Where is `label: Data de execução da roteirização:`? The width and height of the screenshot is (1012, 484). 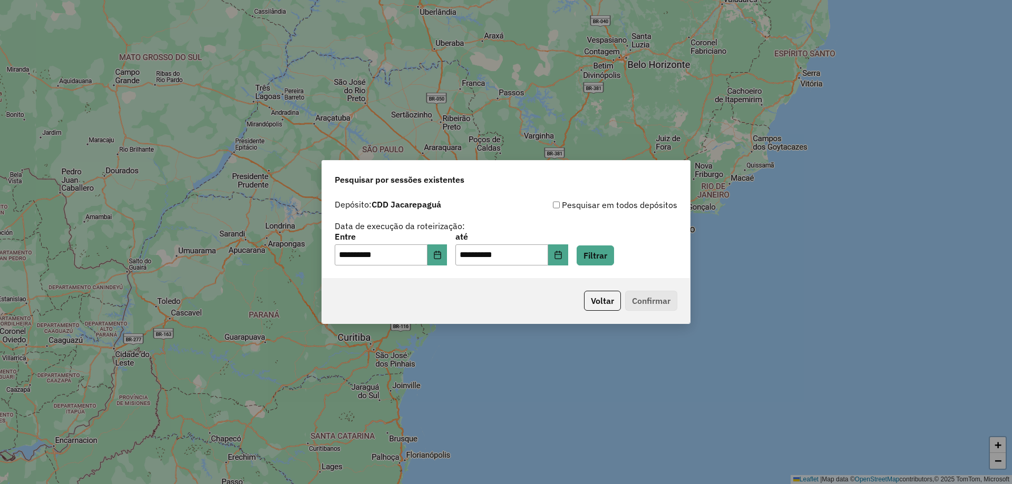
label: Data de execução da roteirização: is located at coordinates (400, 226).